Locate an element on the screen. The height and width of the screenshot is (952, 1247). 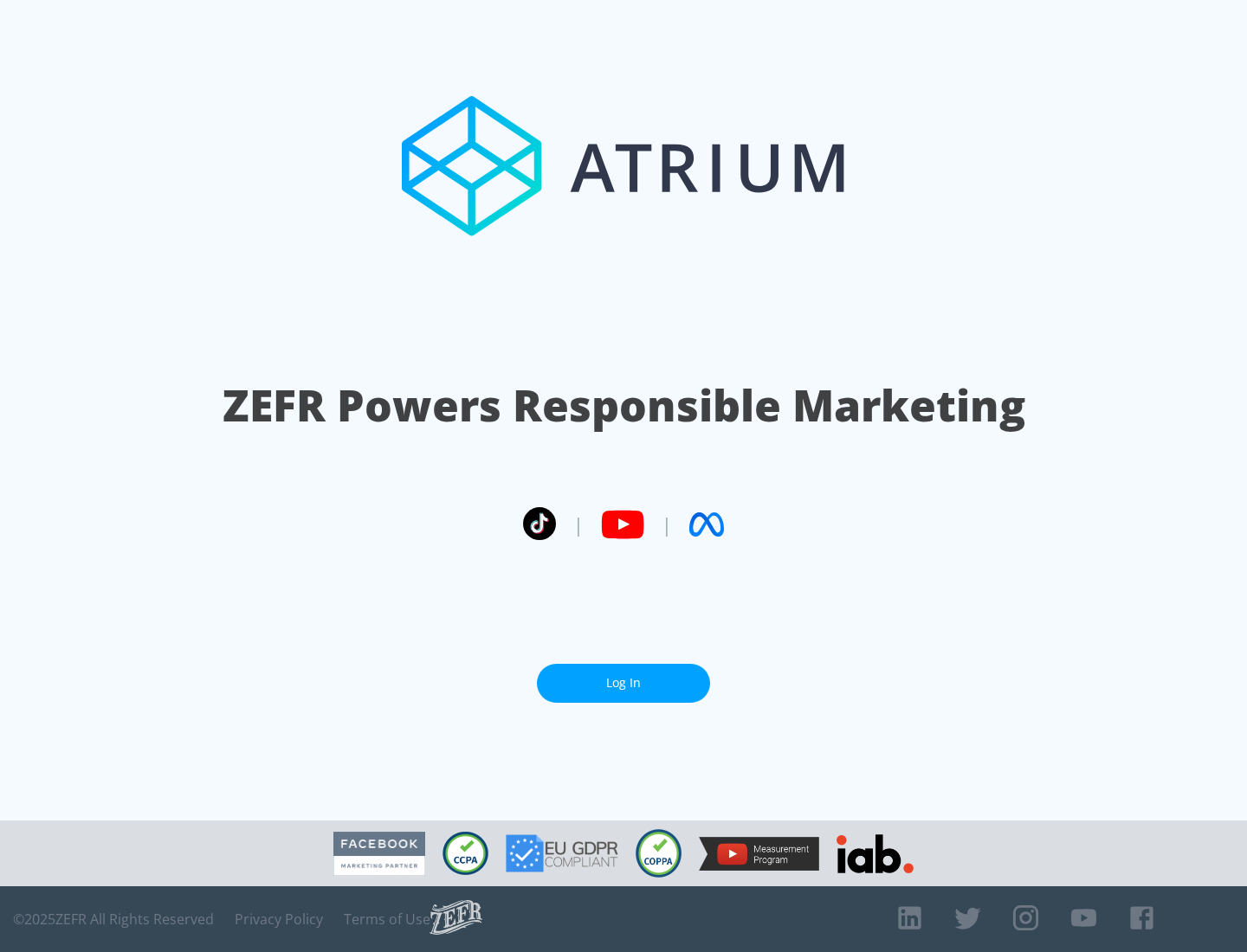
span: © 2025 ZEFR All Rights Reserved is located at coordinates (113, 919).